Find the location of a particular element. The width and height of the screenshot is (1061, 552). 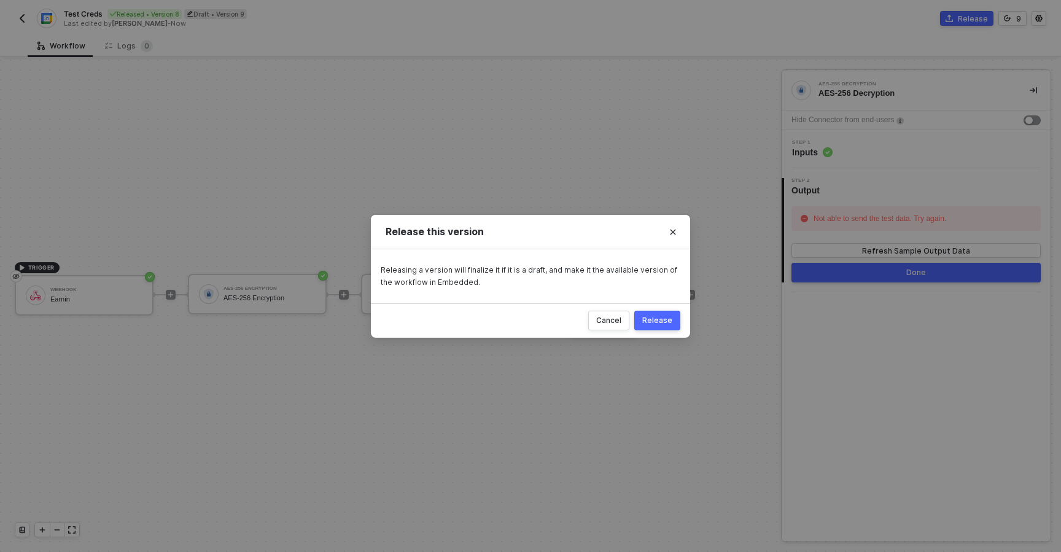

button: Cancel is located at coordinates (609, 321).